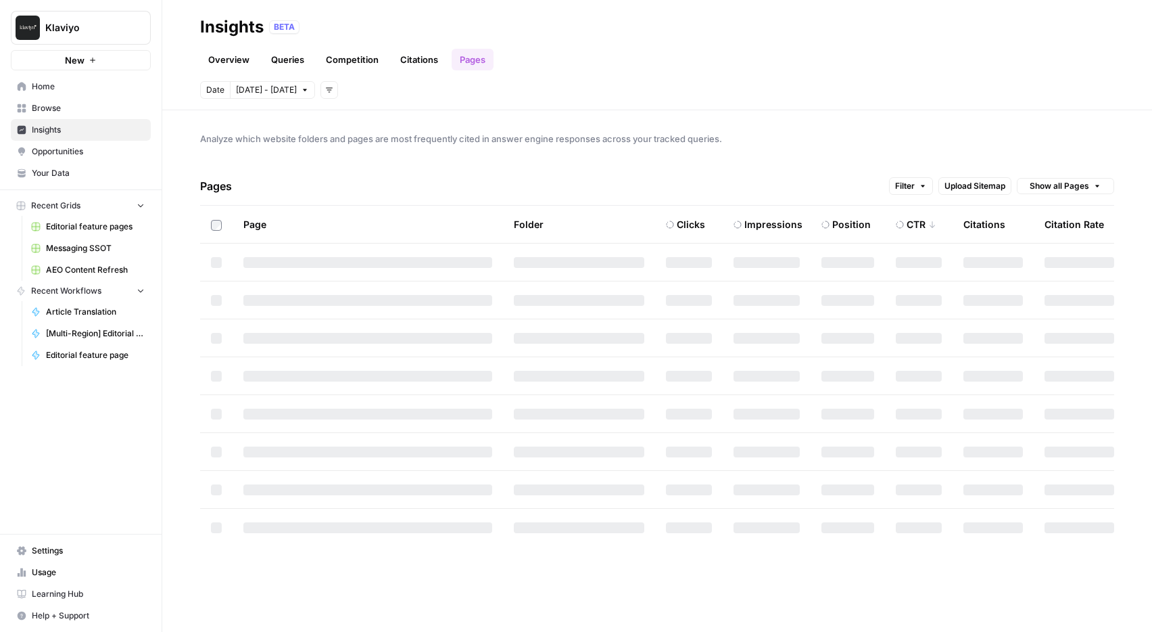 The width and height of the screenshot is (1152, 632). What do you see at coordinates (1075, 224) in the screenshot?
I see `div: Citation Rate` at bounding box center [1075, 224].